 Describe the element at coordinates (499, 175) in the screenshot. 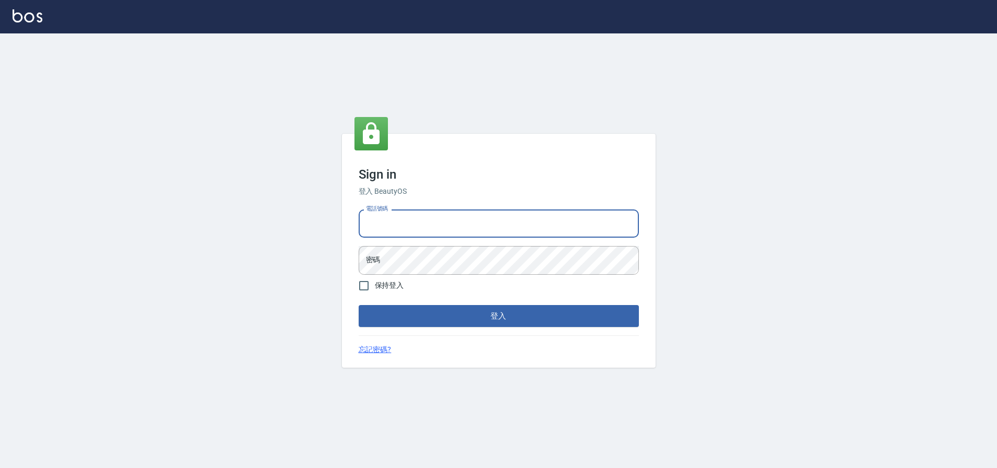

I see `h3: Sign in` at that location.